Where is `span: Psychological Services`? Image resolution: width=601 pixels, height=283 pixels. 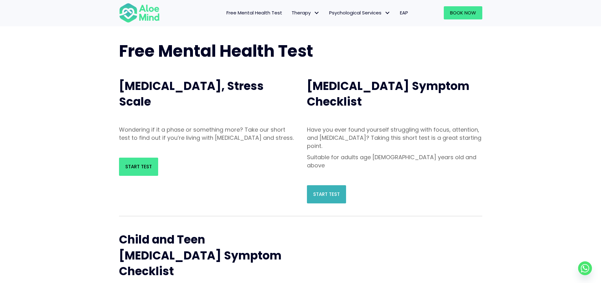 span: Psychological Services is located at coordinates (360, 13).